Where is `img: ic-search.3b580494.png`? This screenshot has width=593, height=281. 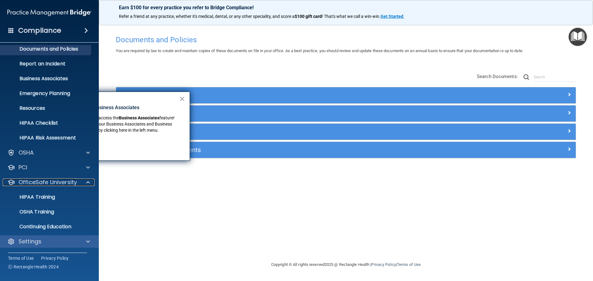
img: ic-search.3b580494.png is located at coordinates (526, 77).